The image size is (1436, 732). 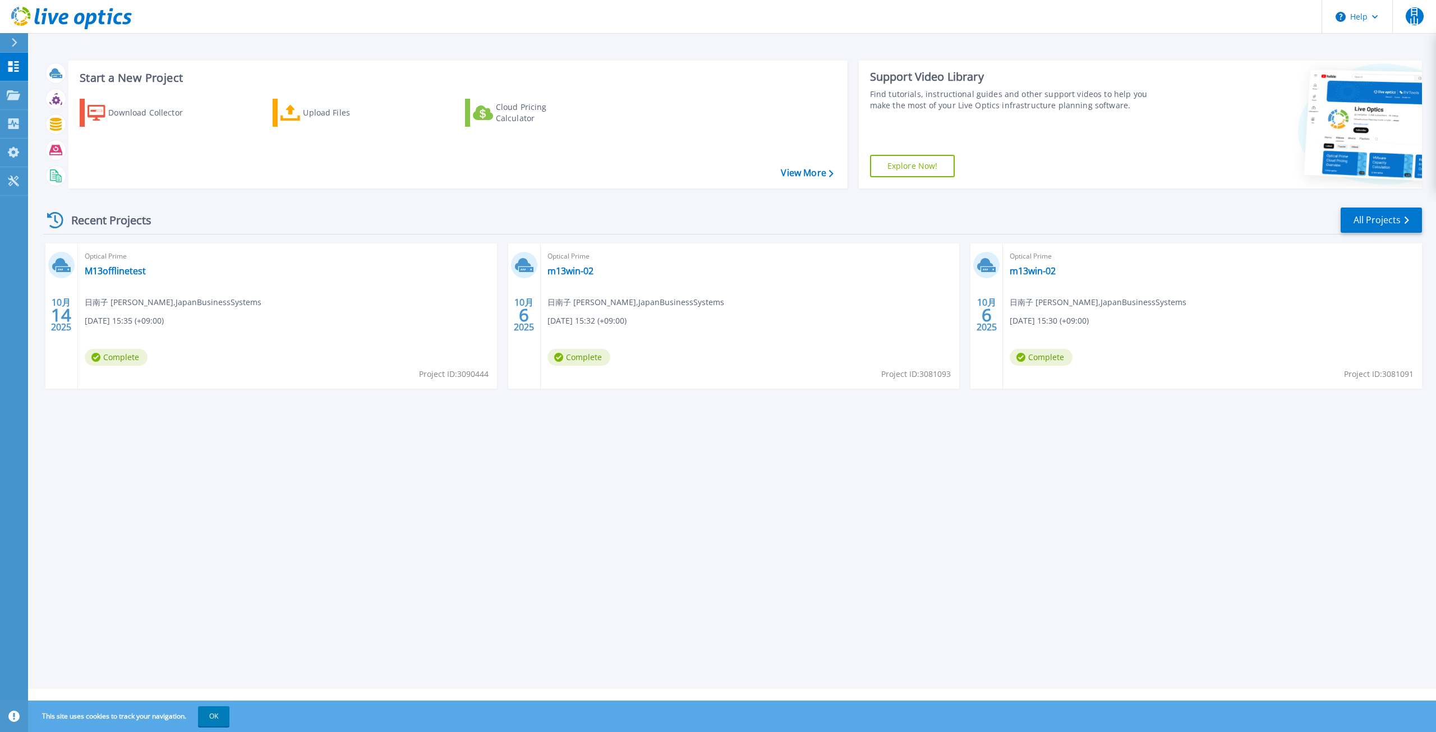 I want to click on span: Project ID: 3090444, so click(x=454, y=374).